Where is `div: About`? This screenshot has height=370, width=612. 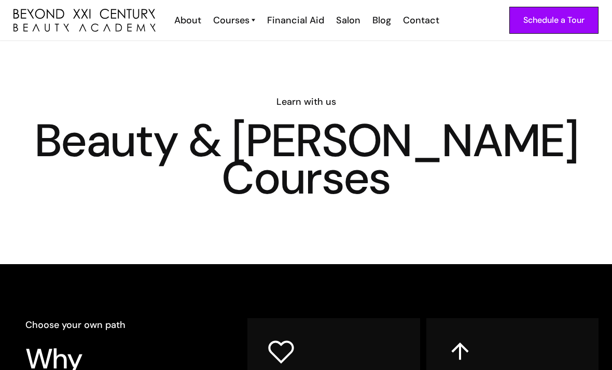
div: About is located at coordinates (188, 20).